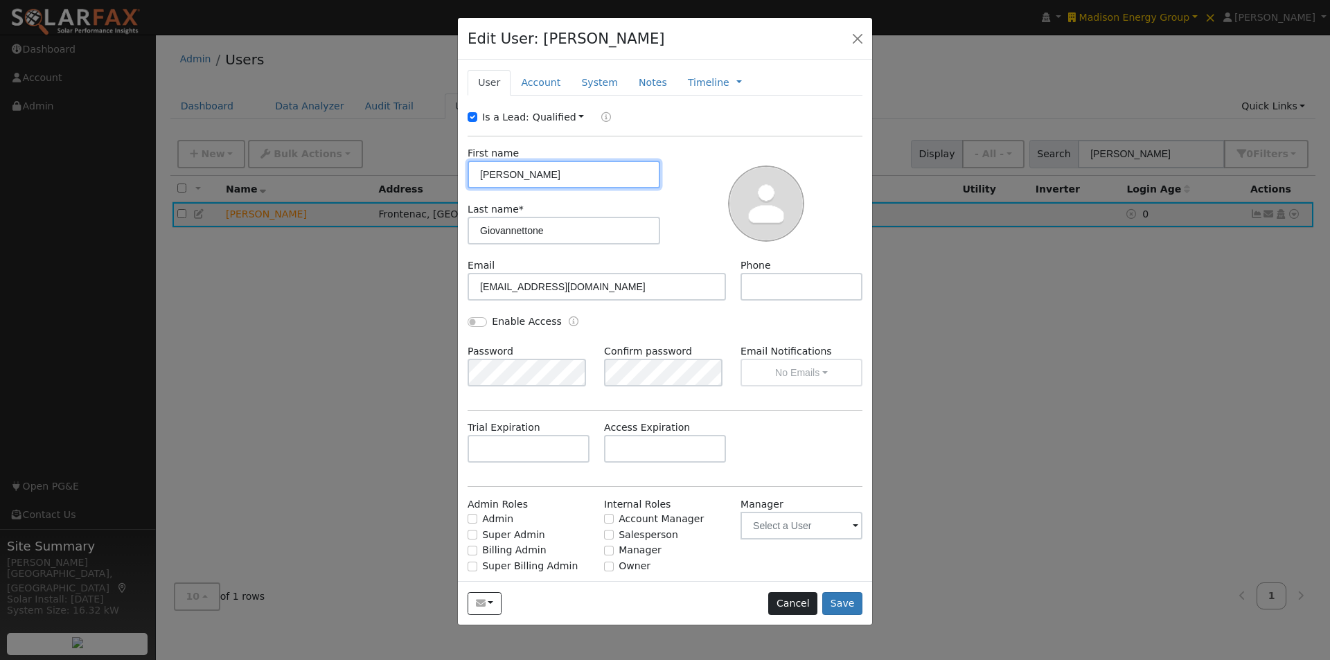 This screenshot has width=1330, height=660. What do you see at coordinates (530, 566) in the screenshot?
I see `label: Super Billing Admin` at bounding box center [530, 566].